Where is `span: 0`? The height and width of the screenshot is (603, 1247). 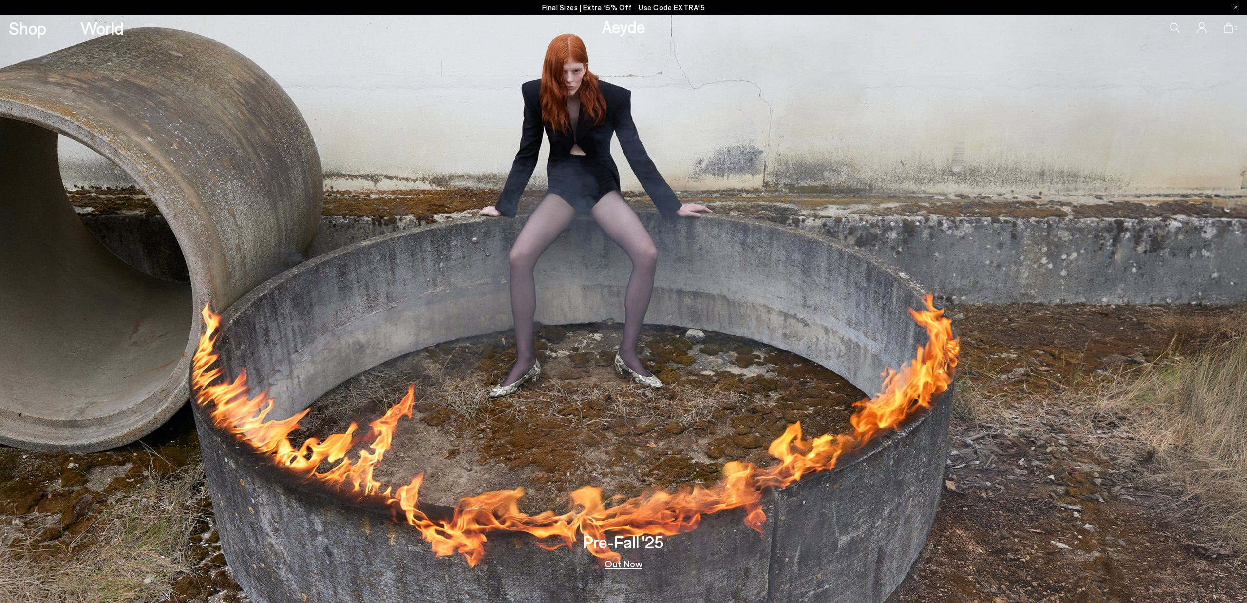
span: 0 is located at coordinates (1236, 28).